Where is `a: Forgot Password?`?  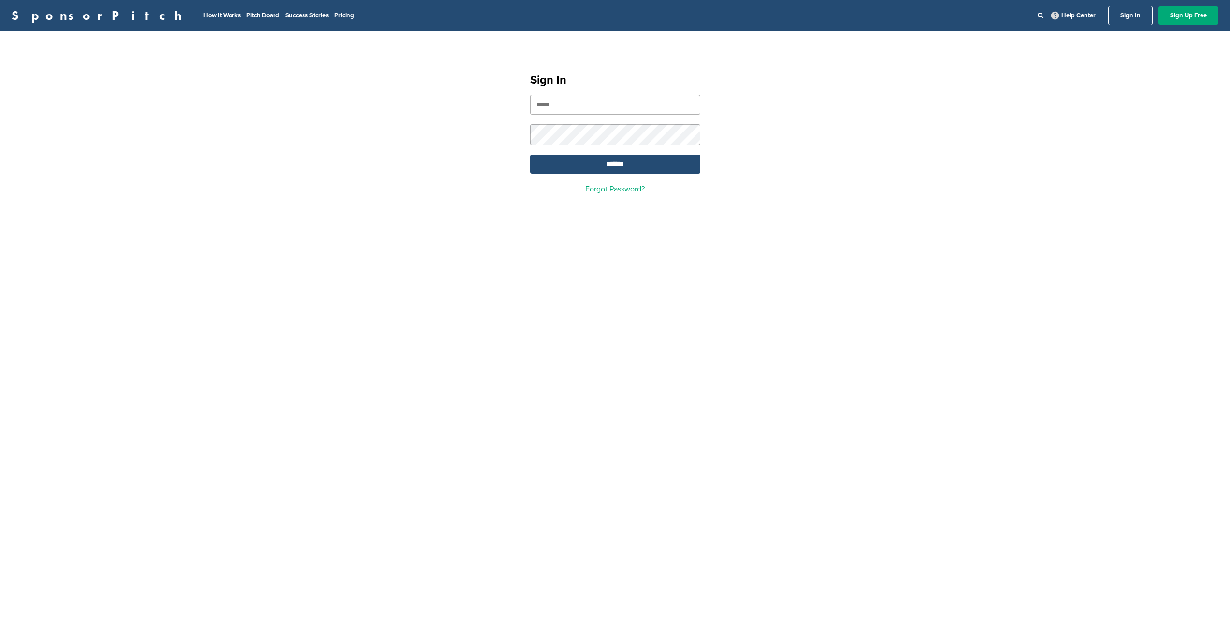
a: Forgot Password? is located at coordinates (615, 189).